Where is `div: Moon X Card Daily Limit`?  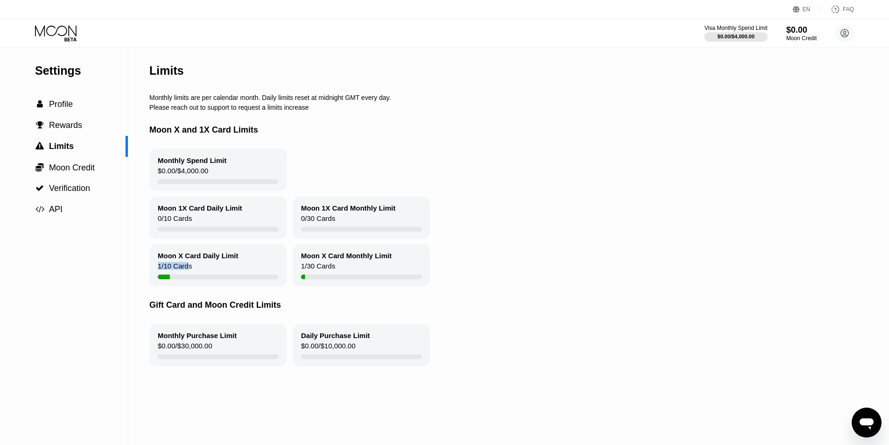
div: Moon X Card Daily Limit is located at coordinates (198, 255).